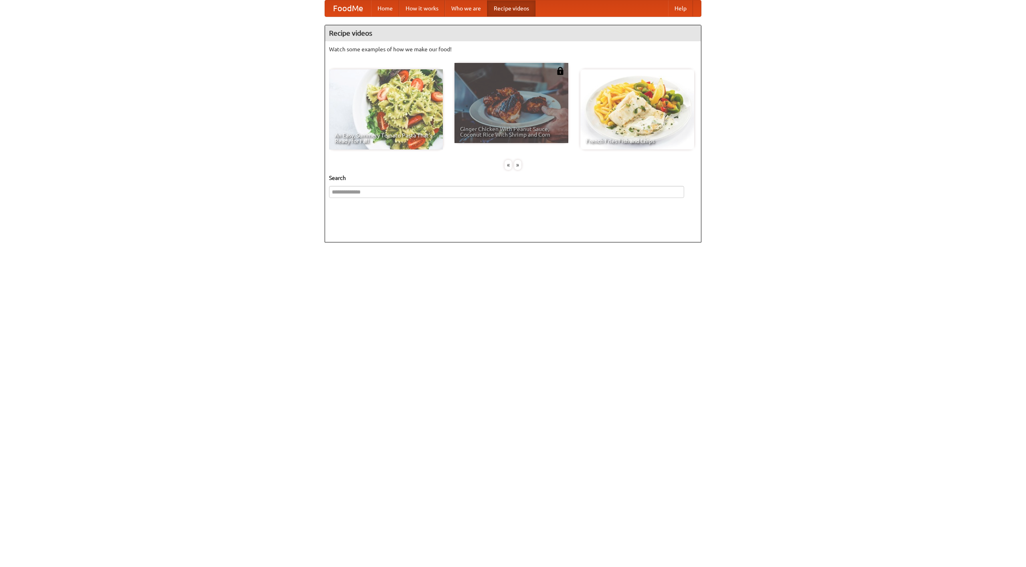 The image size is (1026, 567). Describe the element at coordinates (385, 8) in the screenshot. I see `a: Home` at that location.